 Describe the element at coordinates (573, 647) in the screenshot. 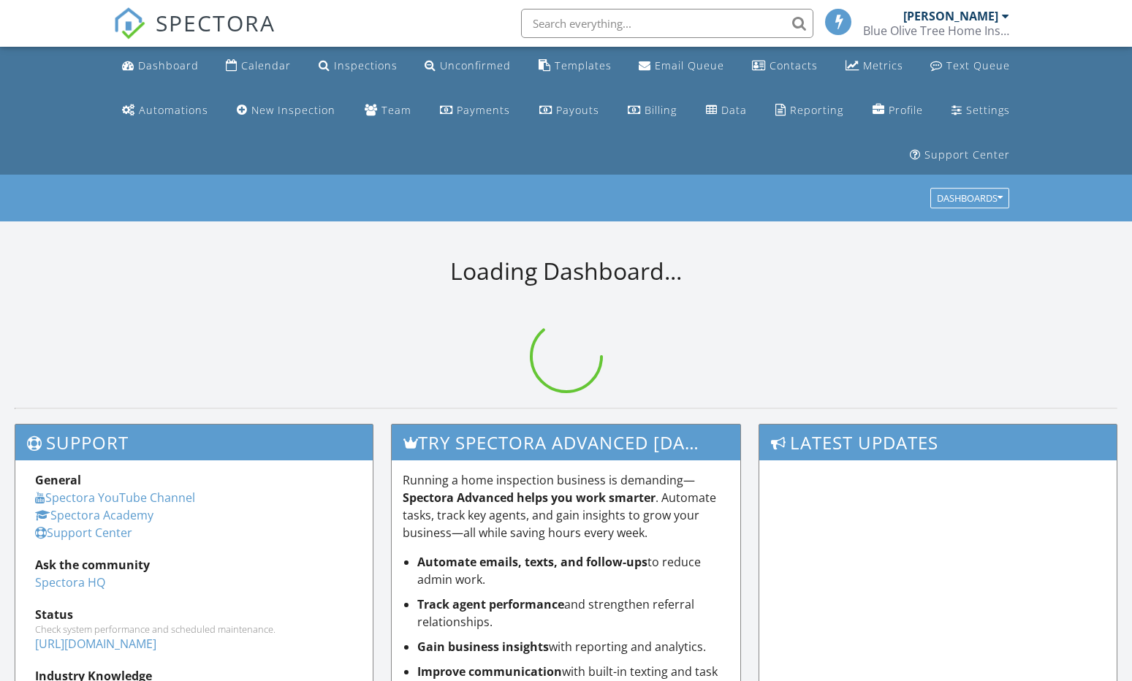

I see `li: with reporting and analytics.` at that location.